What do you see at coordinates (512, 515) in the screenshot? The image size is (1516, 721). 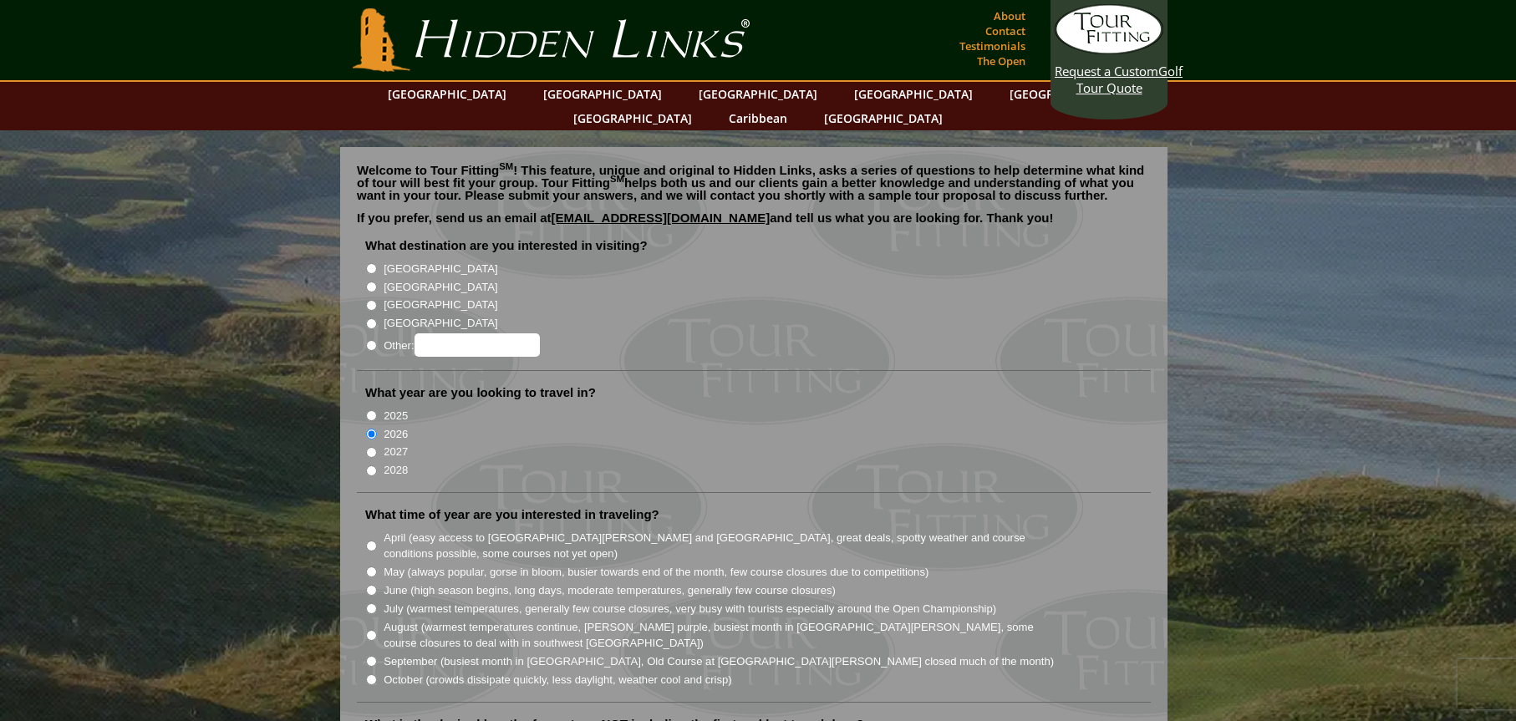 I see `label: What time of year are you interested in traveling?` at bounding box center [512, 515].